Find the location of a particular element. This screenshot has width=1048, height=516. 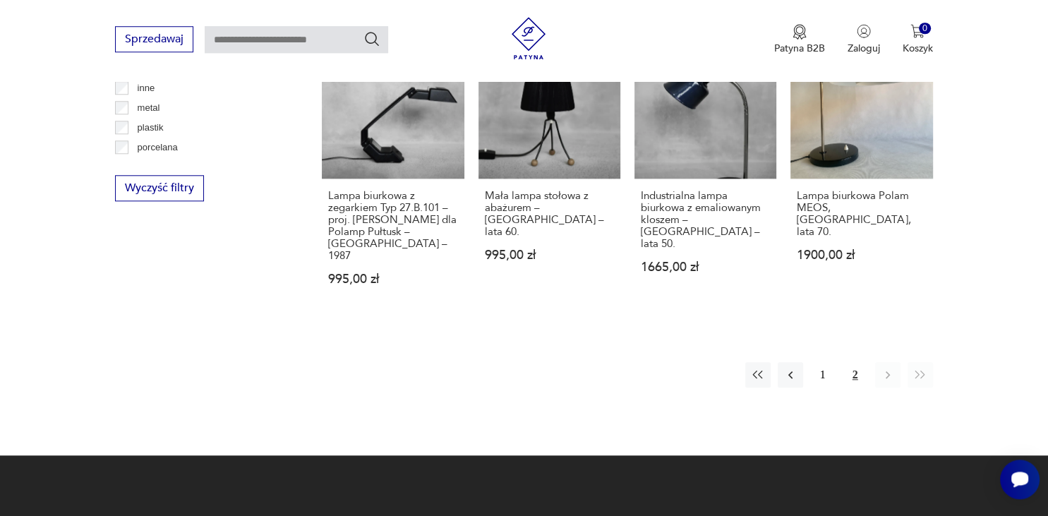

p: inne is located at coordinates (146, 88).